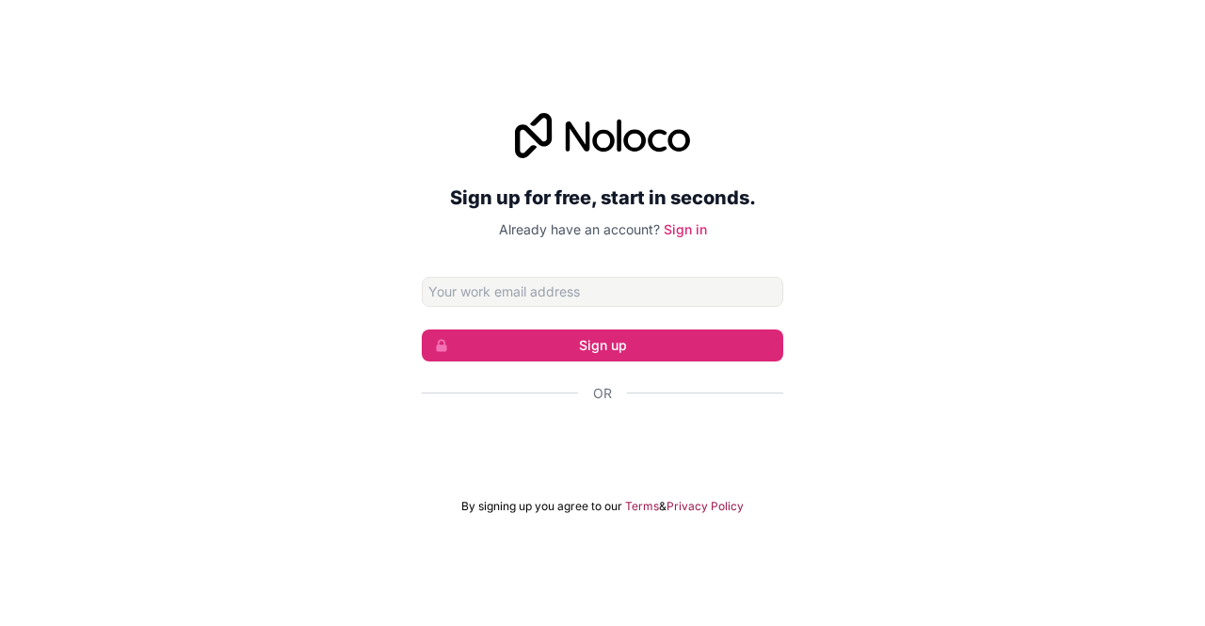 This screenshot has height=626, width=1205. I want to click on span: Already have an account?, so click(579, 229).